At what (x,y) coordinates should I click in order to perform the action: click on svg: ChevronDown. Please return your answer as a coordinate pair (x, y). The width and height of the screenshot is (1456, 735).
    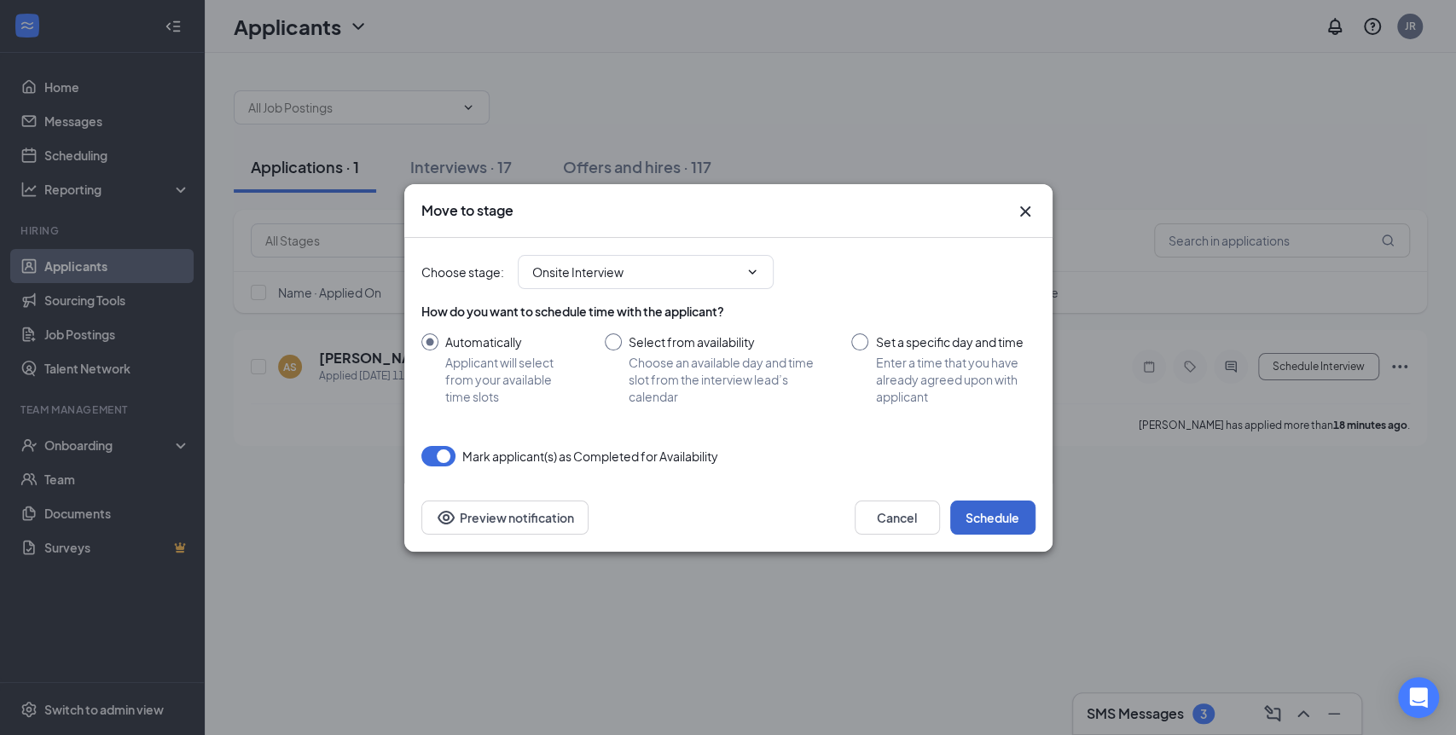
    Looking at the image, I should click on (753, 272).